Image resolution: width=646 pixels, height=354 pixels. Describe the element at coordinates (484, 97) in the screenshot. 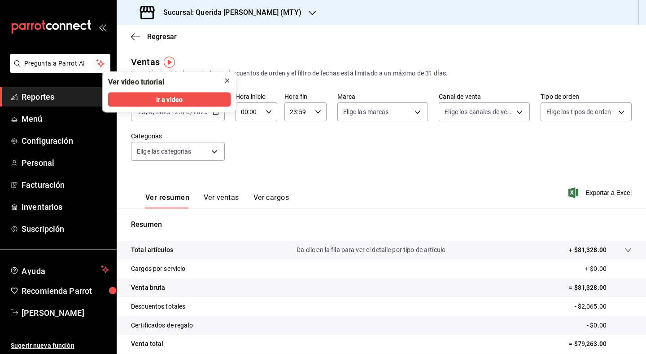

I see `label: Canal de venta` at that location.